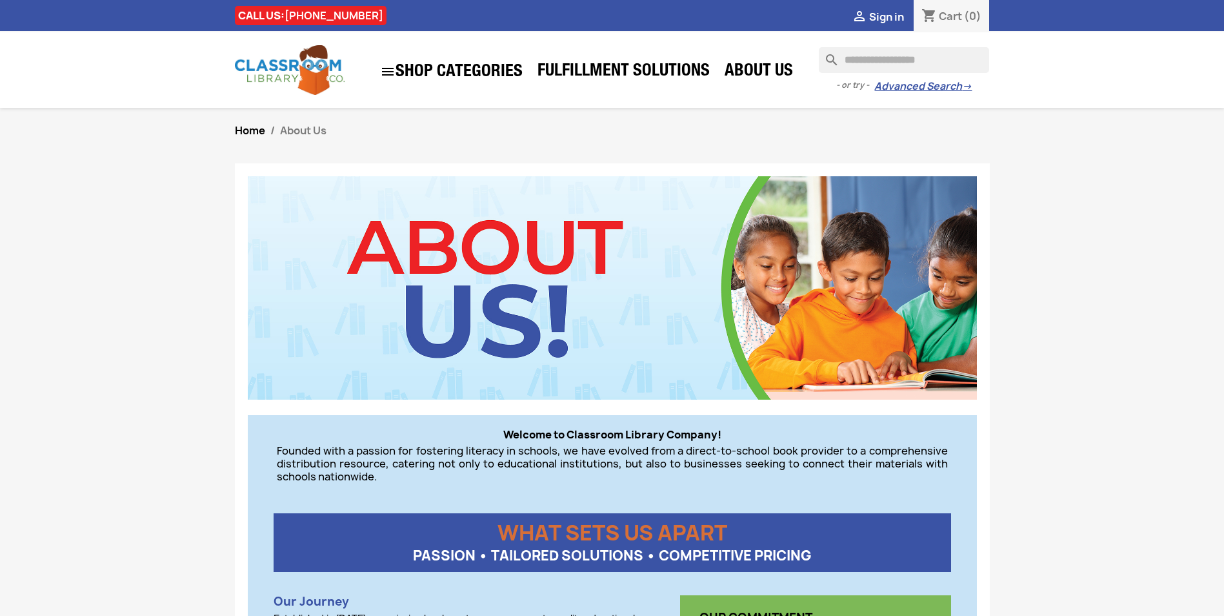  What do you see at coordinates (613, 288) in the screenshot?
I see `img: CLC_About_Us.jpg` at bounding box center [613, 288].